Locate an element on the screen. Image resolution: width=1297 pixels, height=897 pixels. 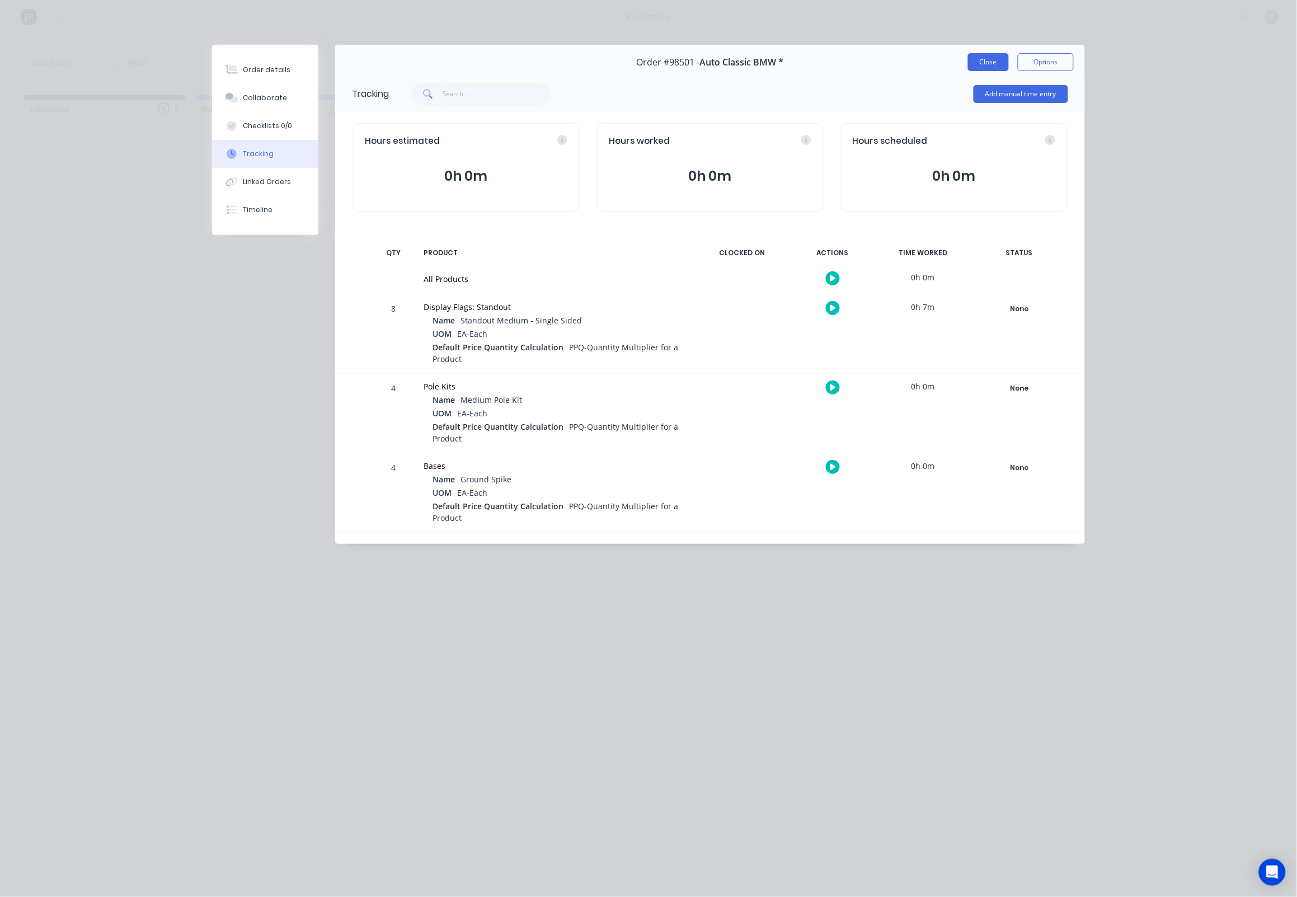
button: Options is located at coordinates (1046, 62).